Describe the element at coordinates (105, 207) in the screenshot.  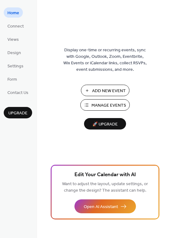
I see `button: Open AI Assistant` at that location.